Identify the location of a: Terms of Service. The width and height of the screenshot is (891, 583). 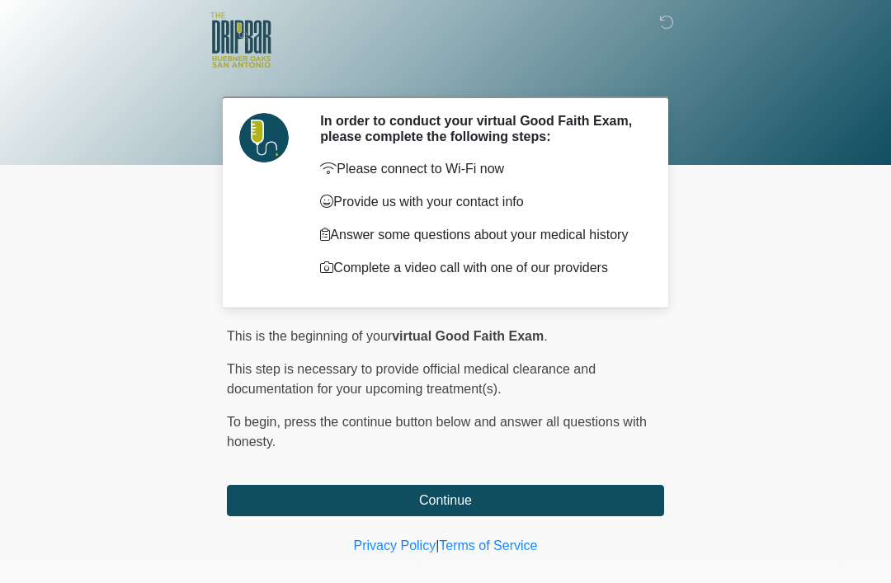
(488, 545).